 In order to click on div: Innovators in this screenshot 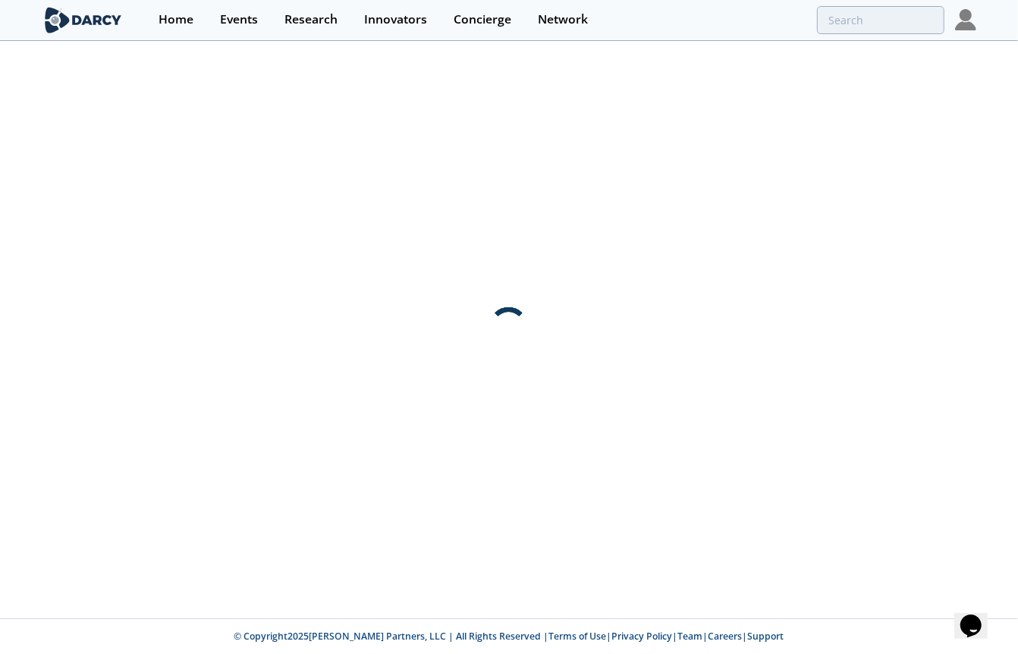, I will do `click(395, 20)`.